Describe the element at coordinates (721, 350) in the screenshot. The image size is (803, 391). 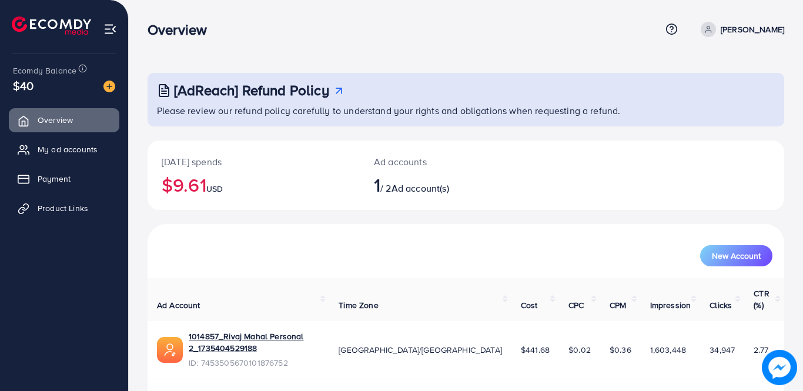
I see `span: 34,947` at that location.